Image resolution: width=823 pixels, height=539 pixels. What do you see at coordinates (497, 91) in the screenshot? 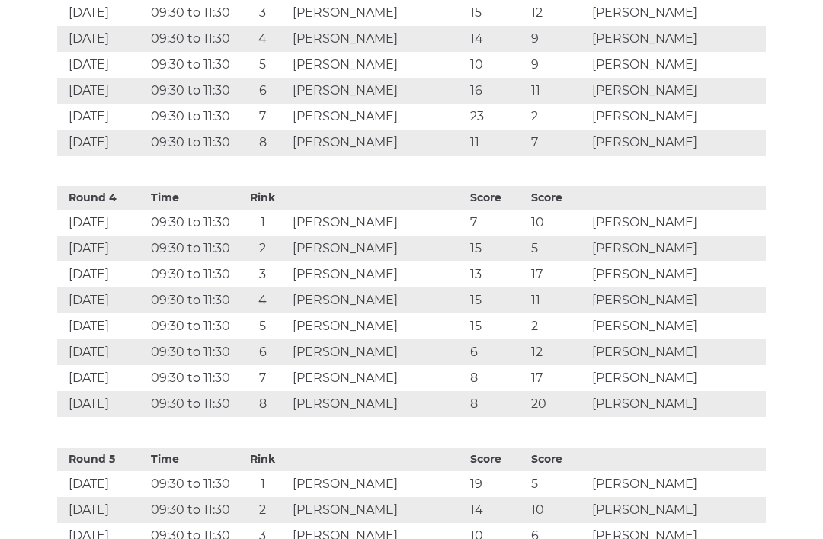
I see `td: 16` at bounding box center [497, 91].